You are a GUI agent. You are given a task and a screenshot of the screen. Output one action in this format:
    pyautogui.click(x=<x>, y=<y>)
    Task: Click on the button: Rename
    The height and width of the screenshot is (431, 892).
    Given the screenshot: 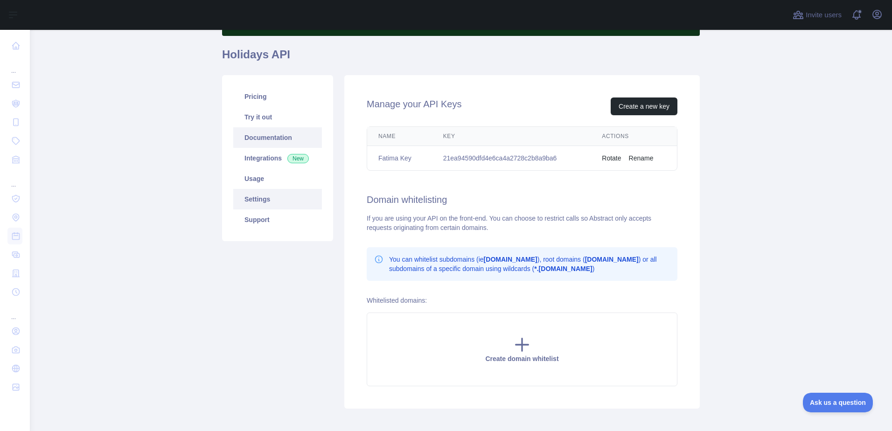 What is the action you would take?
    pyautogui.click(x=641, y=158)
    